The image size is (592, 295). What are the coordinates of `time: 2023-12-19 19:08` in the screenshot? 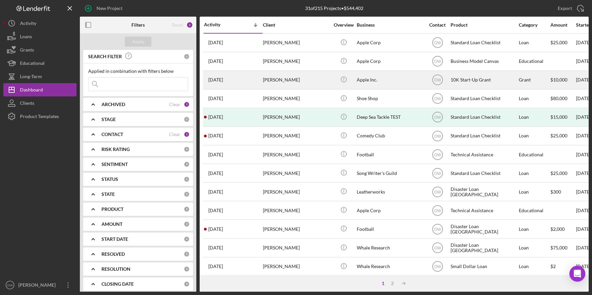 It's located at (216, 173).